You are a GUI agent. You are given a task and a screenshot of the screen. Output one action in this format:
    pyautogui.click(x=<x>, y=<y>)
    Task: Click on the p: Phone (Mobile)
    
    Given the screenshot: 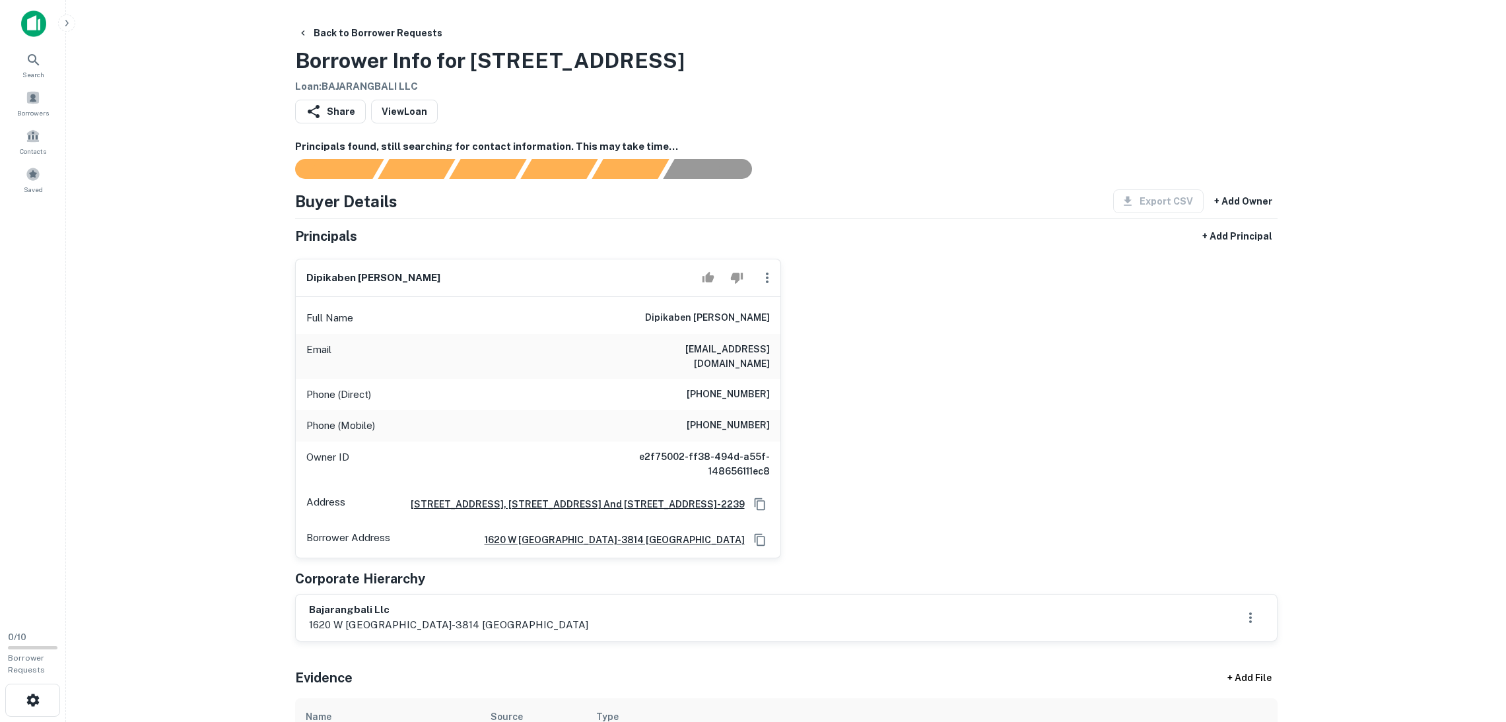 What is the action you would take?
    pyautogui.click(x=341, y=426)
    